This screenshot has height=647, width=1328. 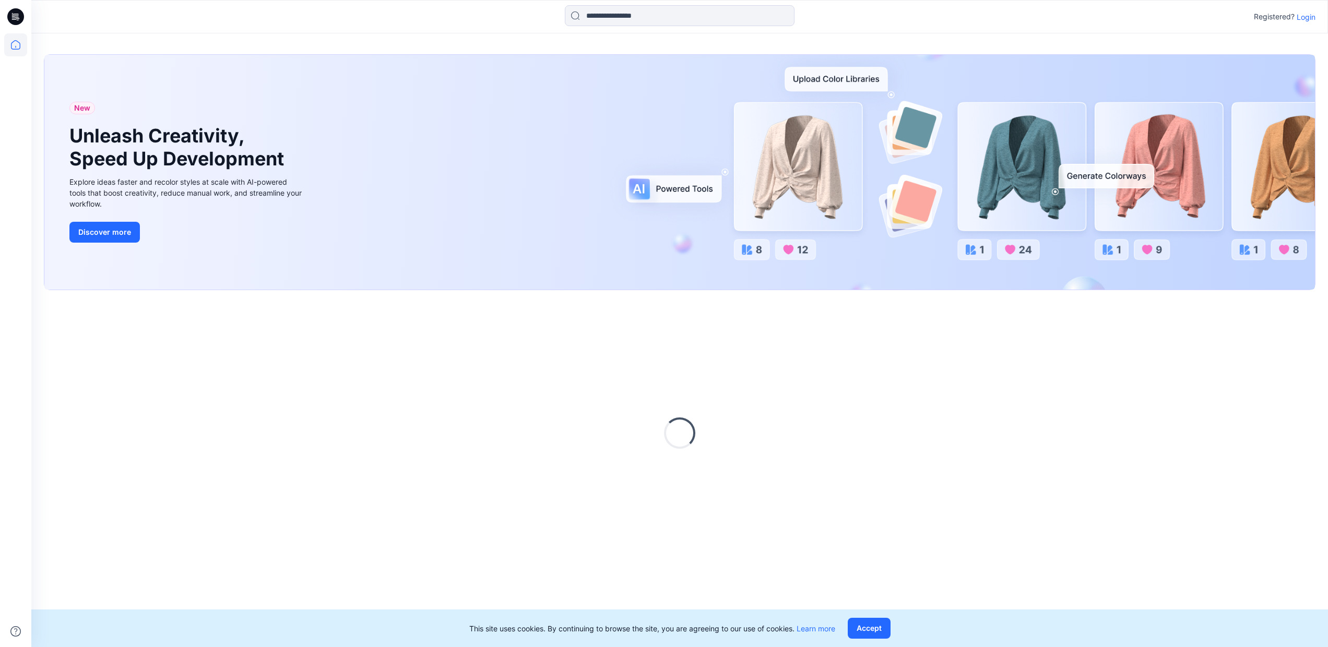 What do you see at coordinates (869, 629) in the screenshot?
I see `button: Accept` at bounding box center [869, 629].